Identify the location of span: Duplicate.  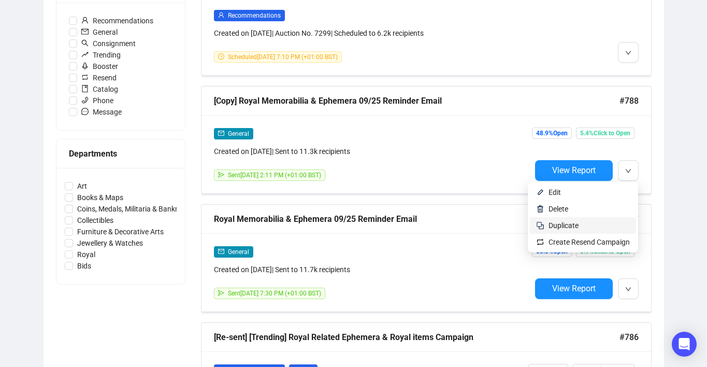
(564, 225).